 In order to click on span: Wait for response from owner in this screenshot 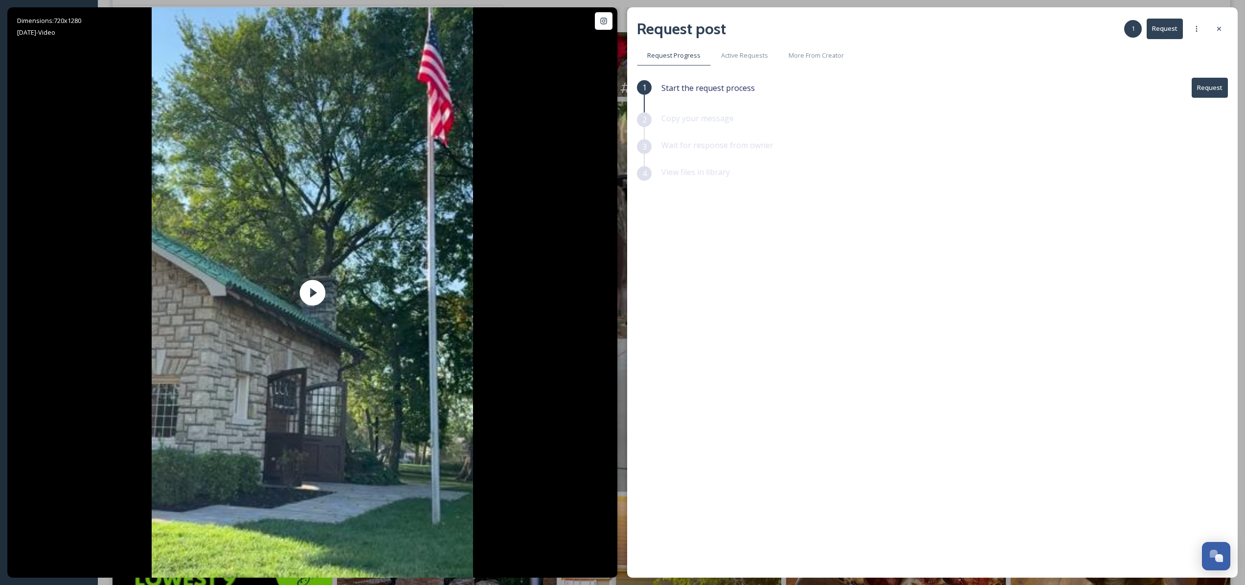, I will do `click(717, 145)`.